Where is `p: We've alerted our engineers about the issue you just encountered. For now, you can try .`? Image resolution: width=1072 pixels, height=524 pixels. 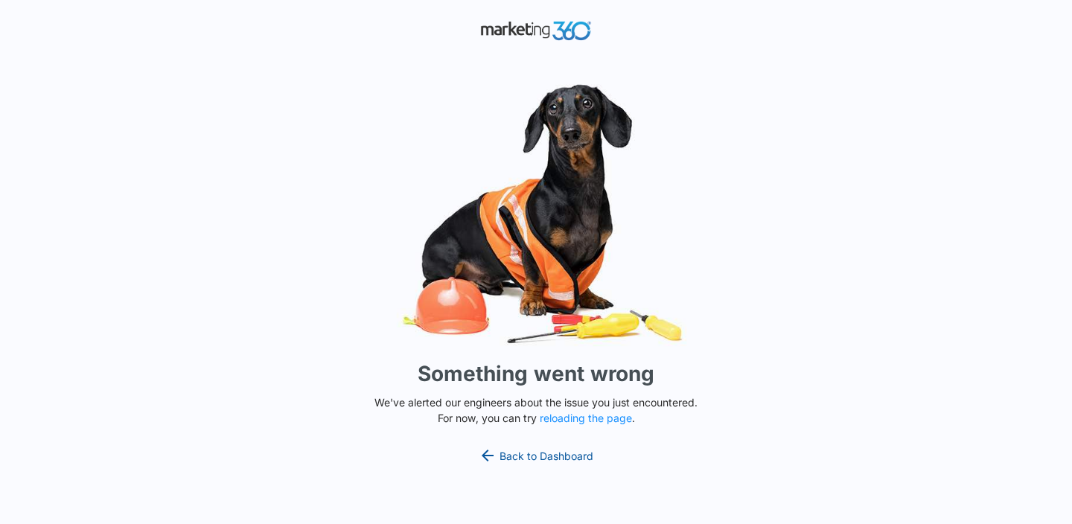 p: We've alerted our engineers about the issue you just encountered. For now, you can try . is located at coordinates (536, 410).